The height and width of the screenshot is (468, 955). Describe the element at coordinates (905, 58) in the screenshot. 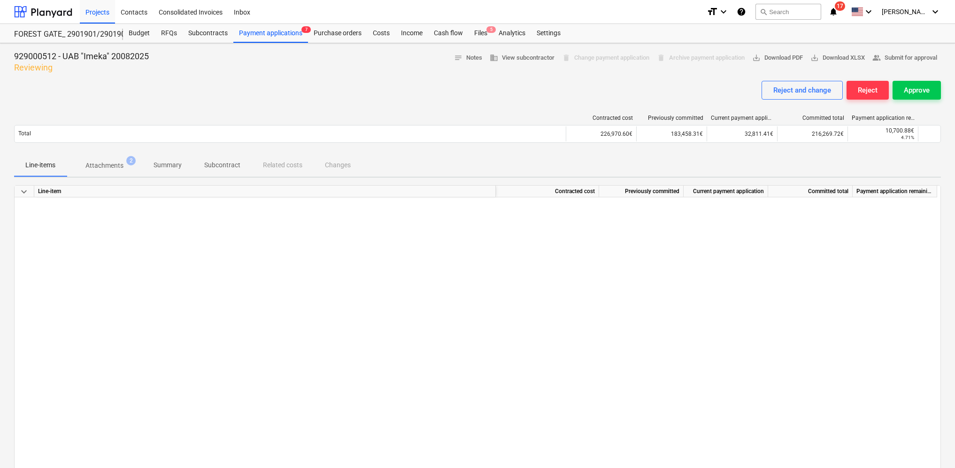

I see `button: Submit for approval` at that location.